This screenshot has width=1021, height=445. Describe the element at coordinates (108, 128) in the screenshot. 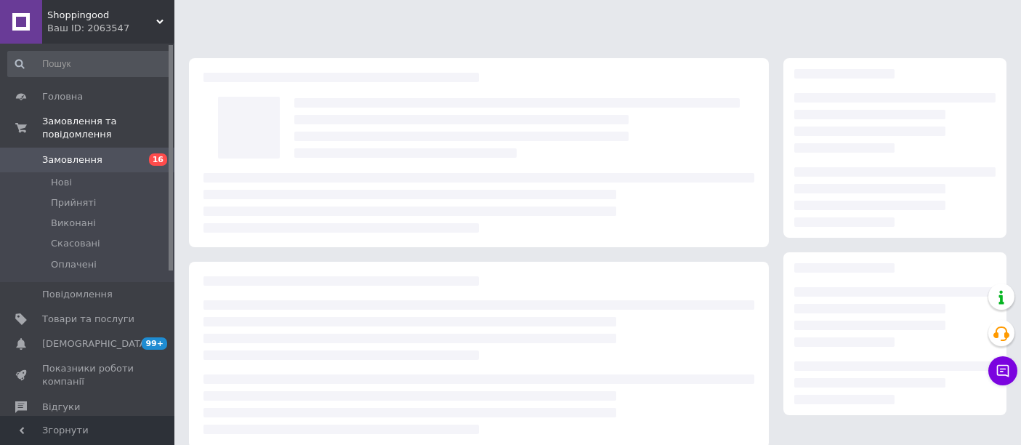

I see `span: Замовлення та повідомлення` at that location.